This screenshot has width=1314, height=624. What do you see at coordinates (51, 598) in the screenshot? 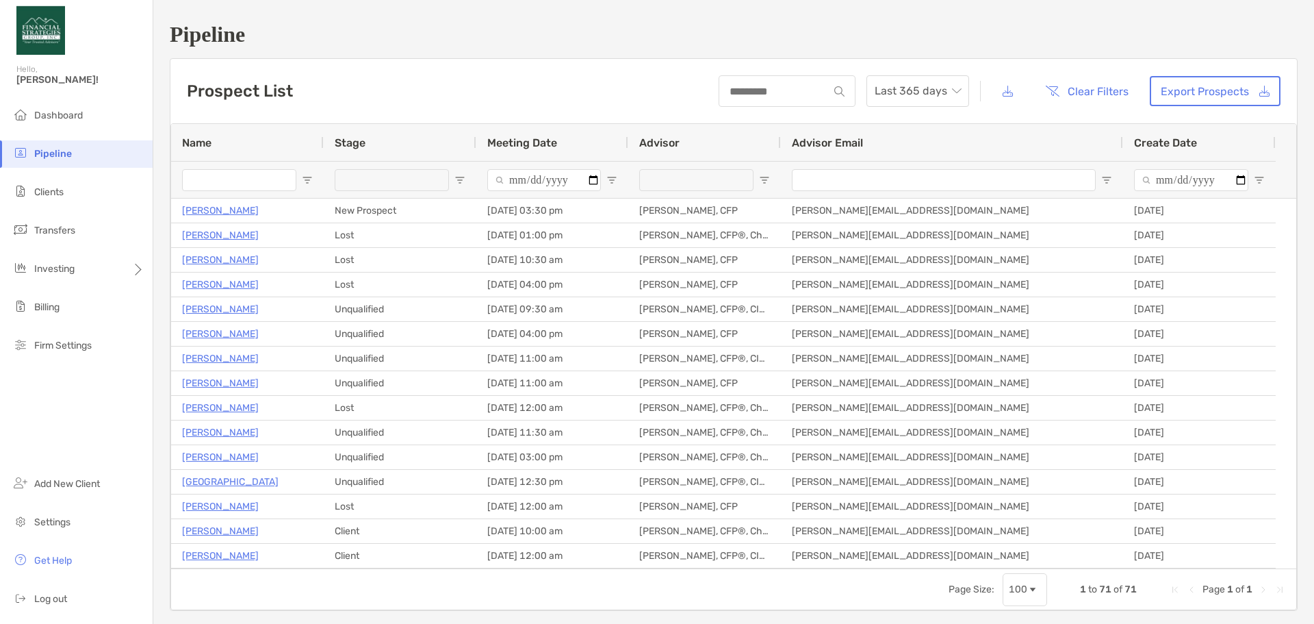
I see `span: Log out` at bounding box center [51, 598].